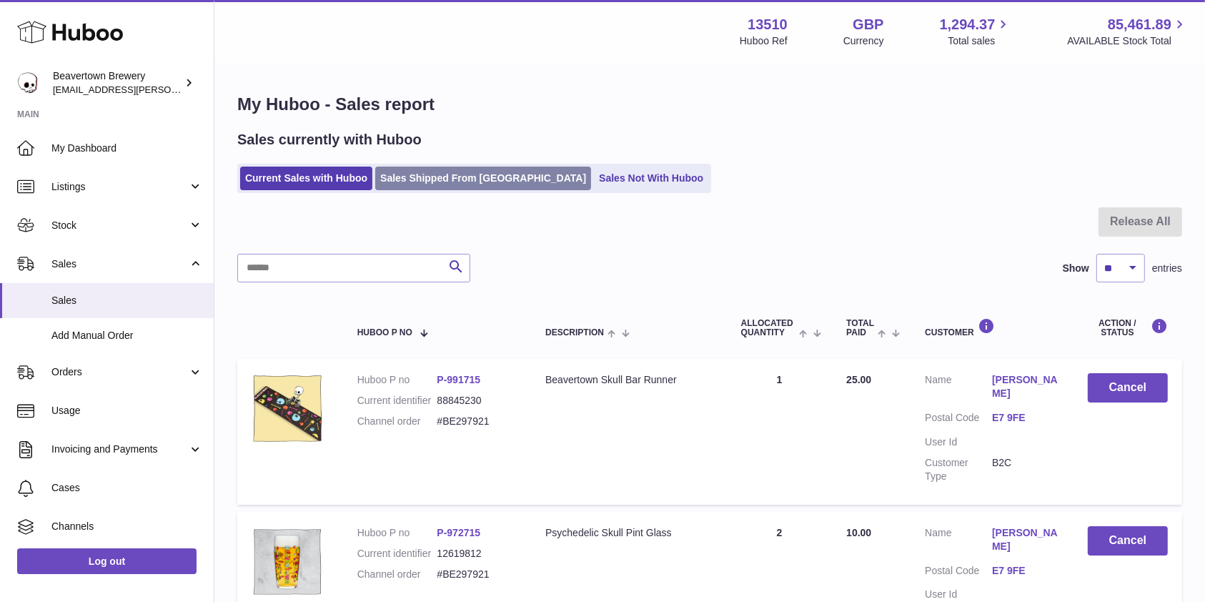 This screenshot has width=1205, height=602. I want to click on a: Current Sales with Huboo, so click(306, 178).